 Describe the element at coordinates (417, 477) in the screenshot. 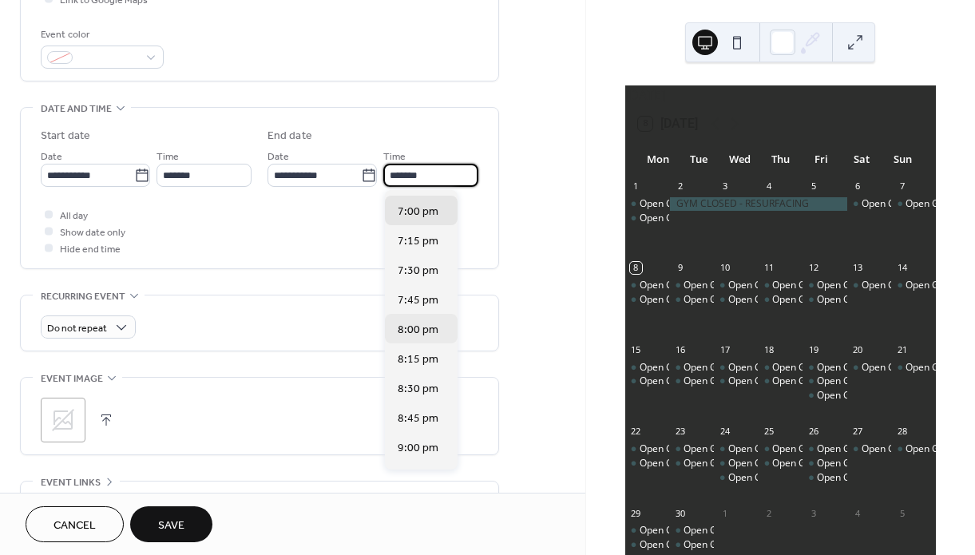

I see `span: 9:15 pm` at that location.